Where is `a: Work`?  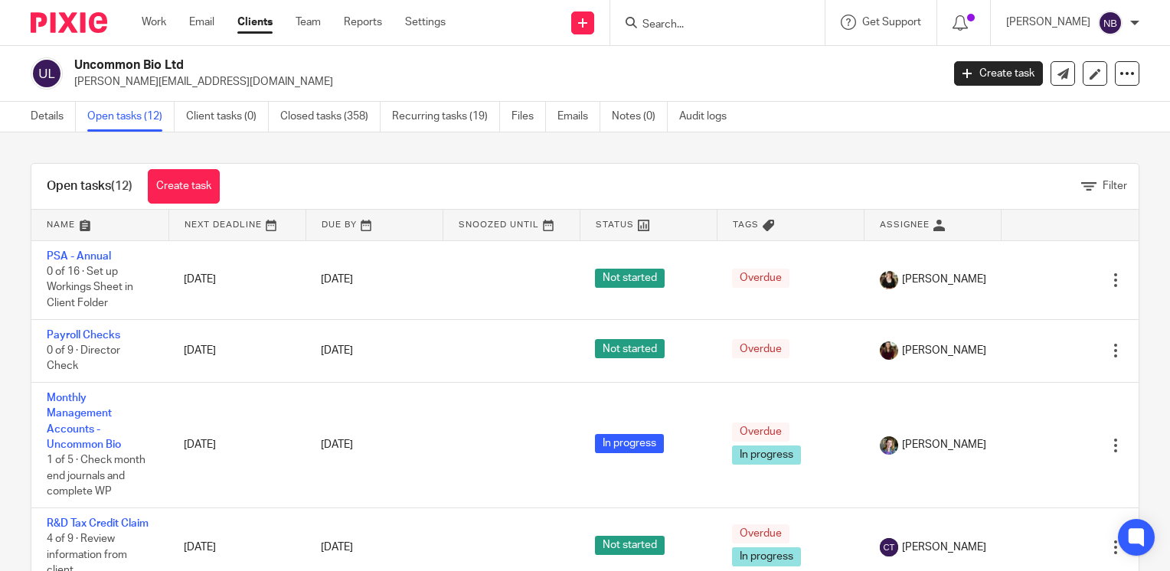
a: Work is located at coordinates (154, 22).